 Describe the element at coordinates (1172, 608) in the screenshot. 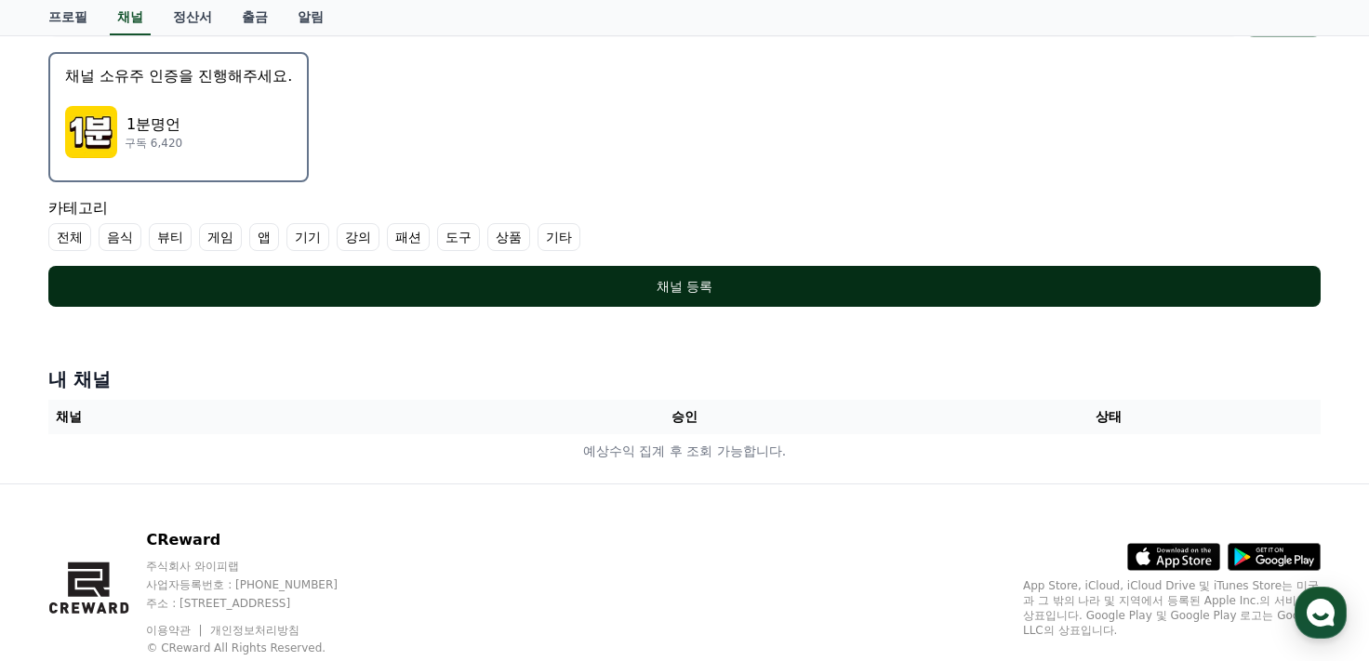

I see `p: App Store, iCloud, iCloud Drive 및 iTunes Store는 미국과 그 밖의 나라 및 지역에서 등록된 Apple Inc.의 서비스 상표입니다. Goo...` at that location.